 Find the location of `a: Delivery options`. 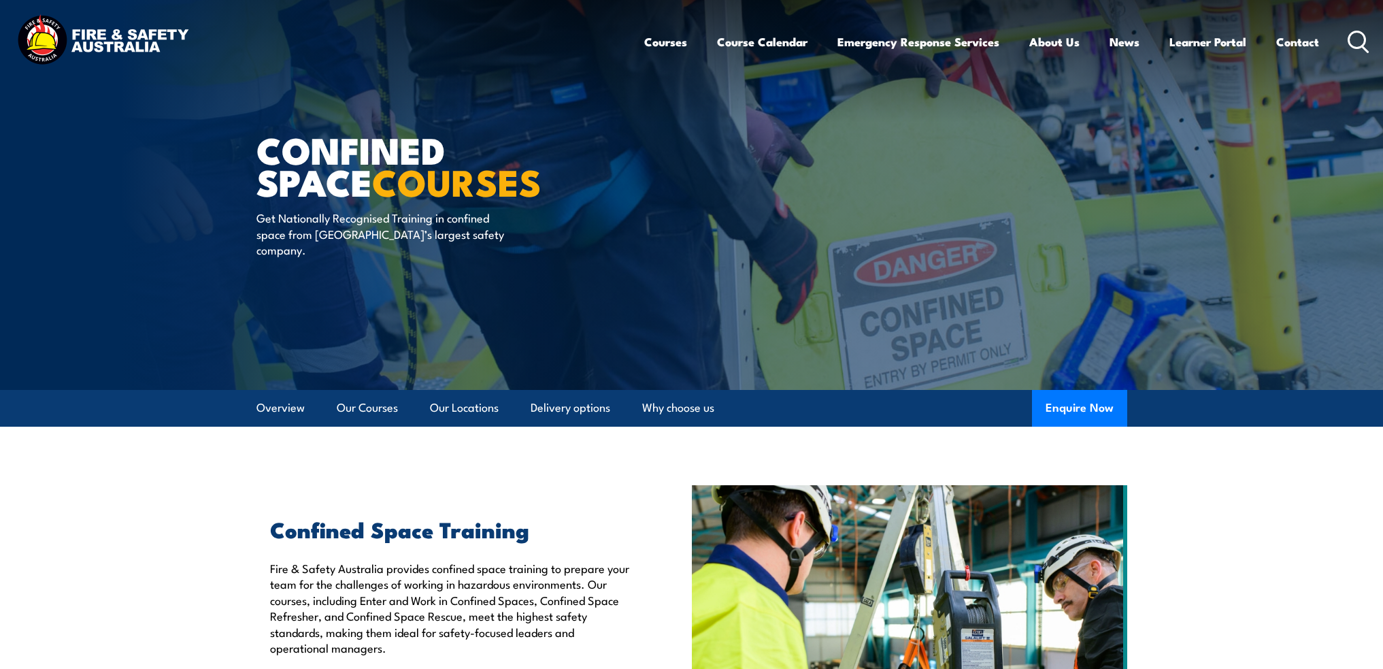

a: Delivery options is located at coordinates (570, 407).